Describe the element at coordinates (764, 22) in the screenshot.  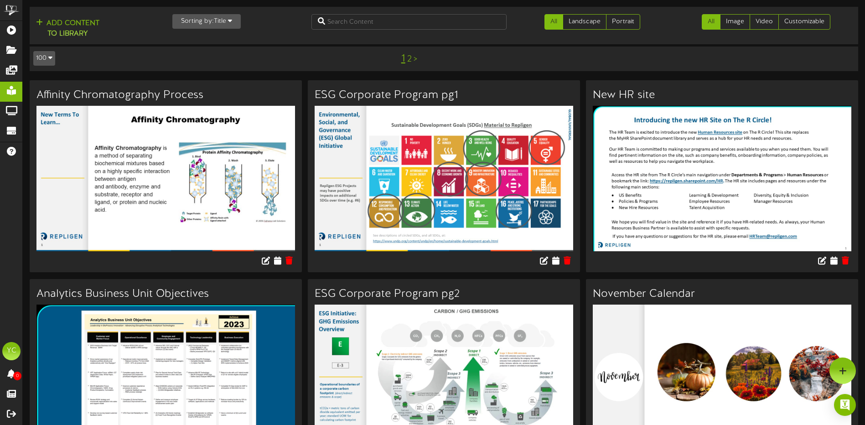
I see `a: Video` at that location.